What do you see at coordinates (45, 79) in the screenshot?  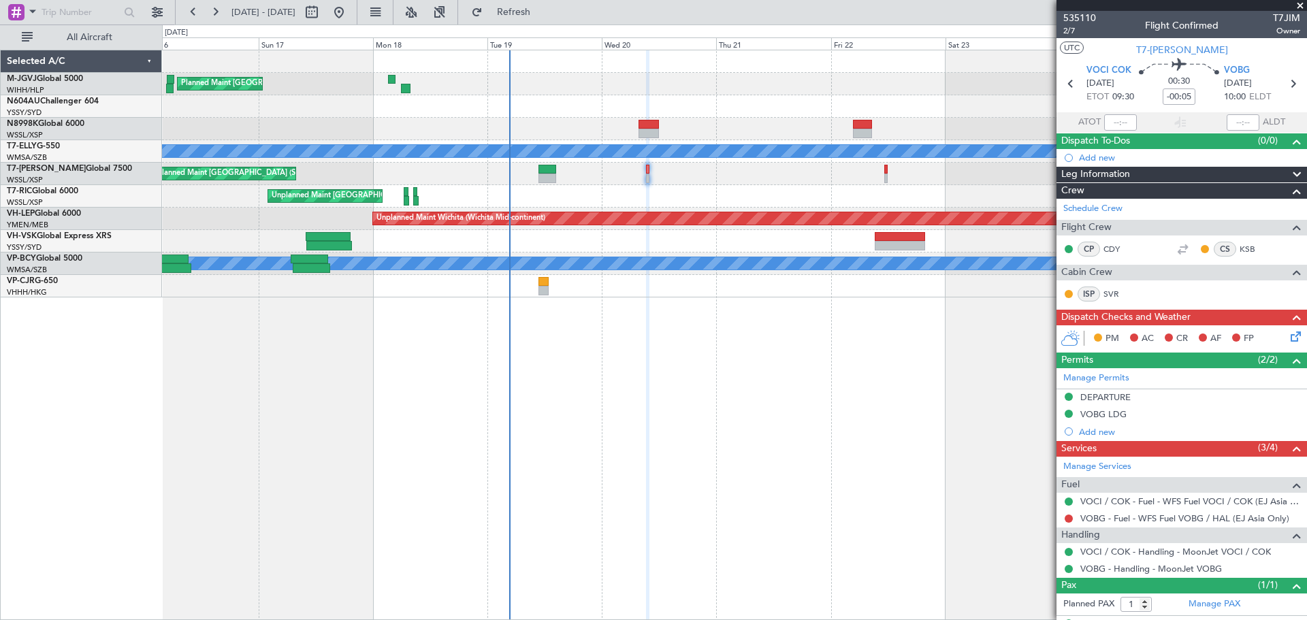 I see `a: M-JGVJGlobal 5000` at bounding box center [45, 79].